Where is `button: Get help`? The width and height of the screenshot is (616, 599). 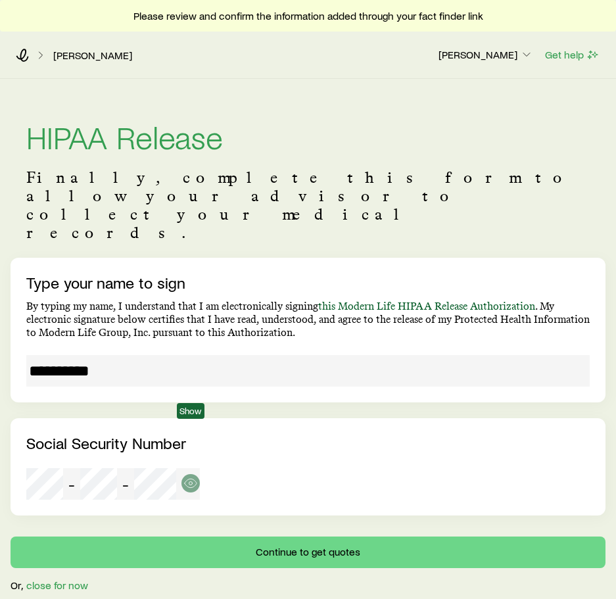 button: Get help is located at coordinates (572, 55).